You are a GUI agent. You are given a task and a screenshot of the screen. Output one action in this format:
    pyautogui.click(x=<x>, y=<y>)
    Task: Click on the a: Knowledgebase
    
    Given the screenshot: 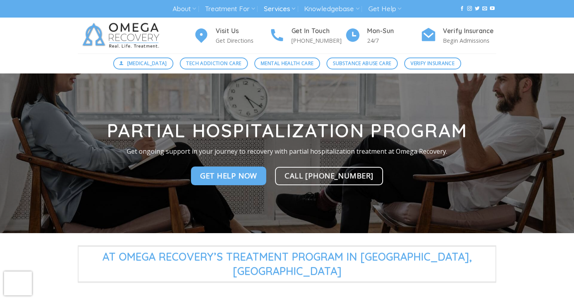 What is the action you would take?
    pyautogui.click(x=332, y=9)
    